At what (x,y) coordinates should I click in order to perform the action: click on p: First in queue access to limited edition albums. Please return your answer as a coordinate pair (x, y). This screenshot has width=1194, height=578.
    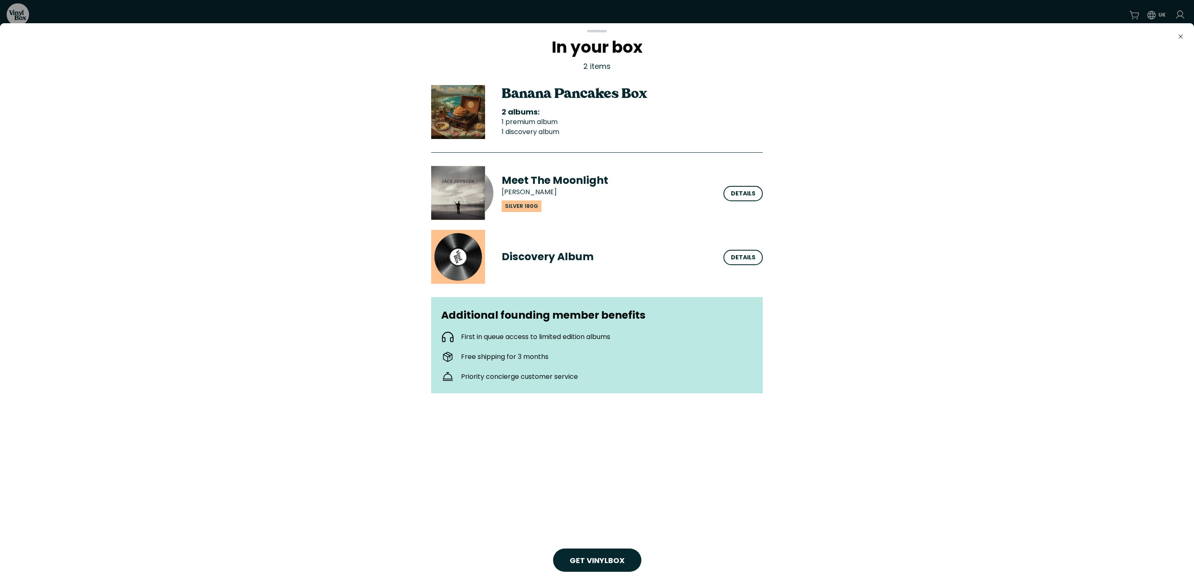
    Looking at the image, I should click on (536, 337).